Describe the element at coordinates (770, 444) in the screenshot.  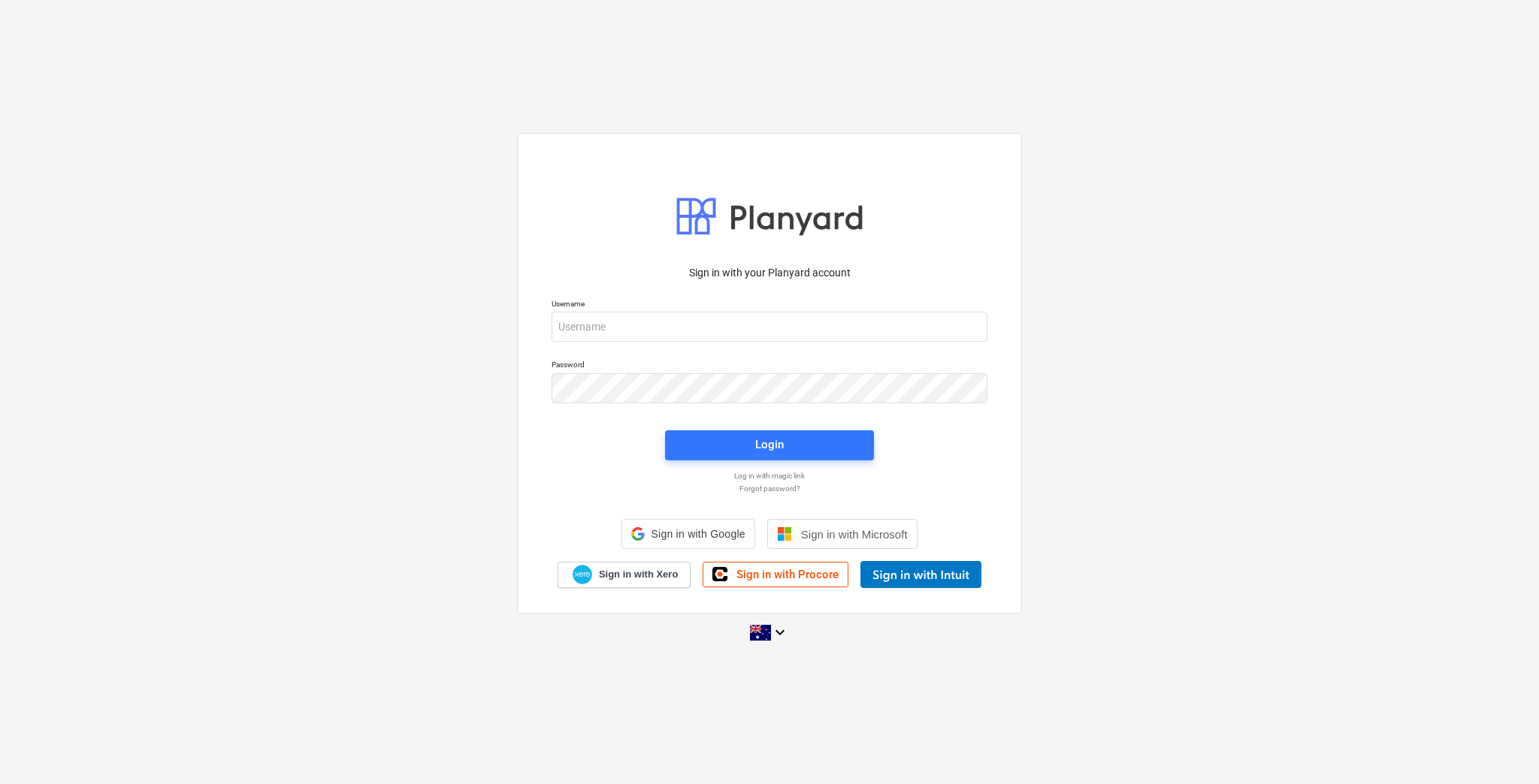
I see `div: Login` at that location.